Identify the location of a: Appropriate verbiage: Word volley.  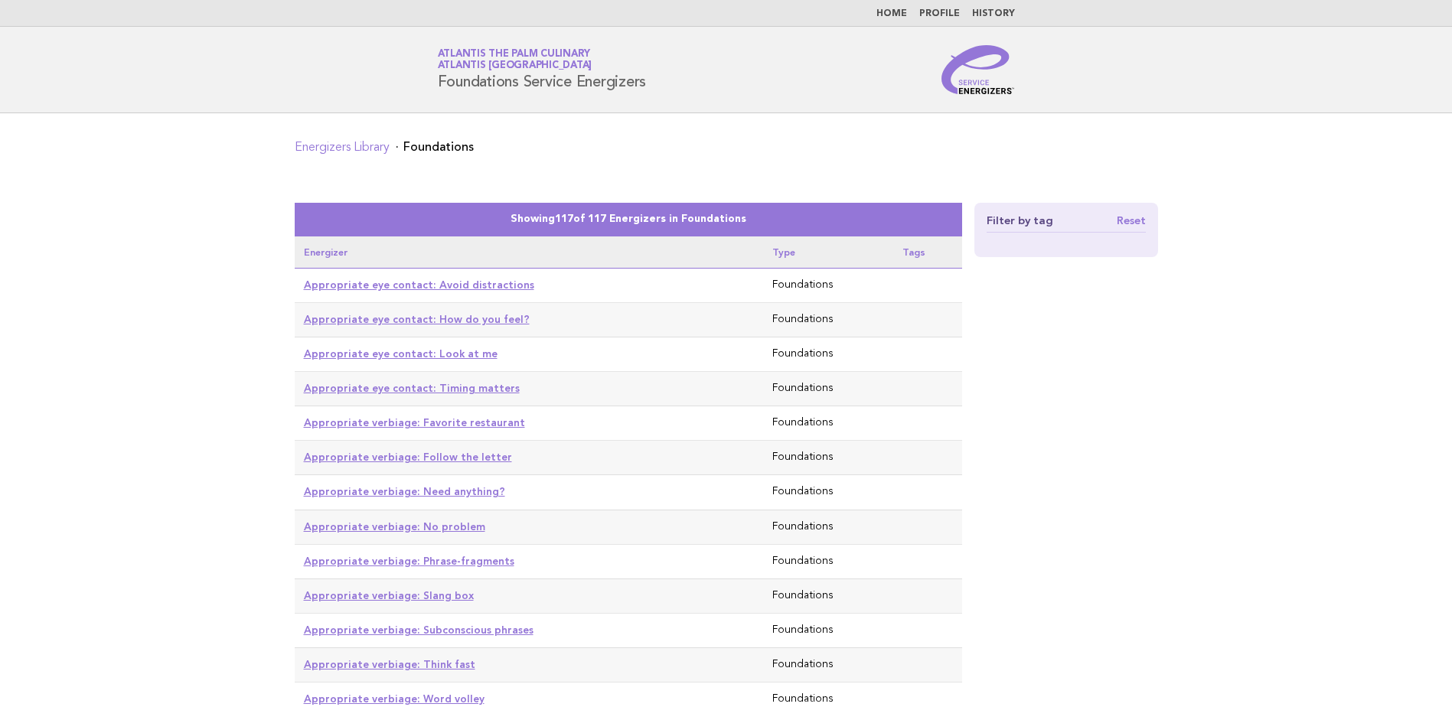
(394, 699).